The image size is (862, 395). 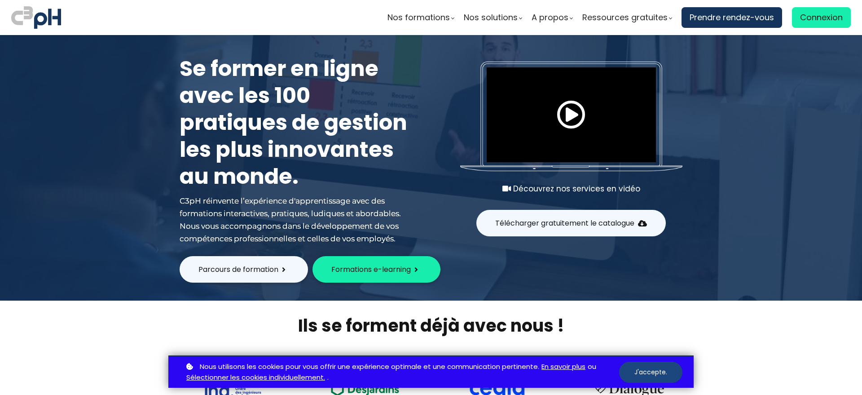 I want to click on div: C3pH réinvente l’expérience d'apprentissage avec des formations interactives, pratiques, ludiques..., so click(x=296, y=220).